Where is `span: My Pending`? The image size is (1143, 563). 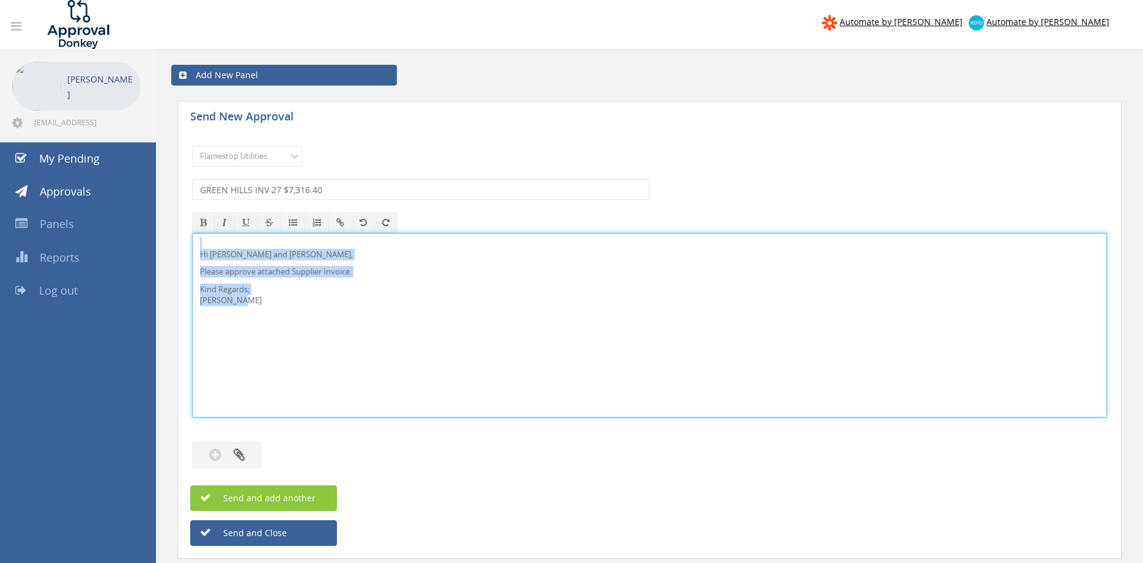 span: My Pending is located at coordinates (69, 158).